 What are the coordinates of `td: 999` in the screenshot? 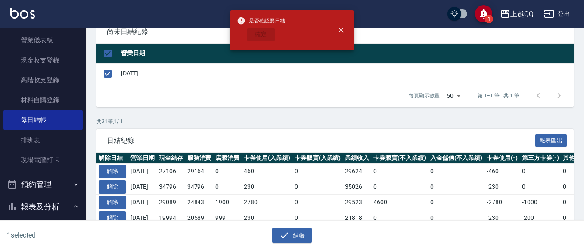 It's located at (227, 217).